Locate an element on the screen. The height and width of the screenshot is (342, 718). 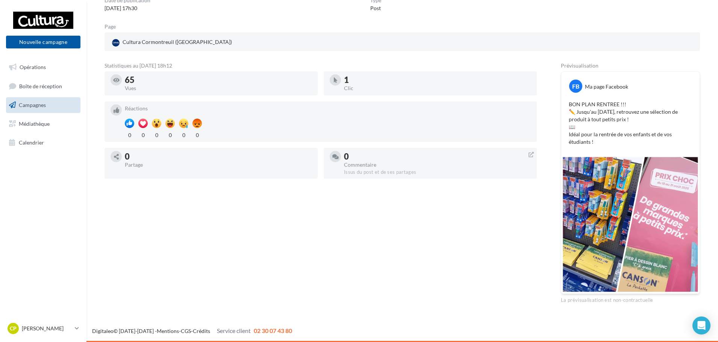
div: Vues is located at coordinates (218, 88).